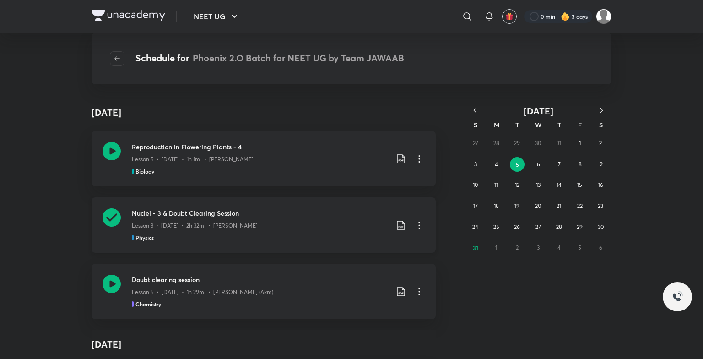 Image resolution: width=703 pixels, height=359 pixels. I want to click on abbr: August 19, 2025, so click(516, 205).